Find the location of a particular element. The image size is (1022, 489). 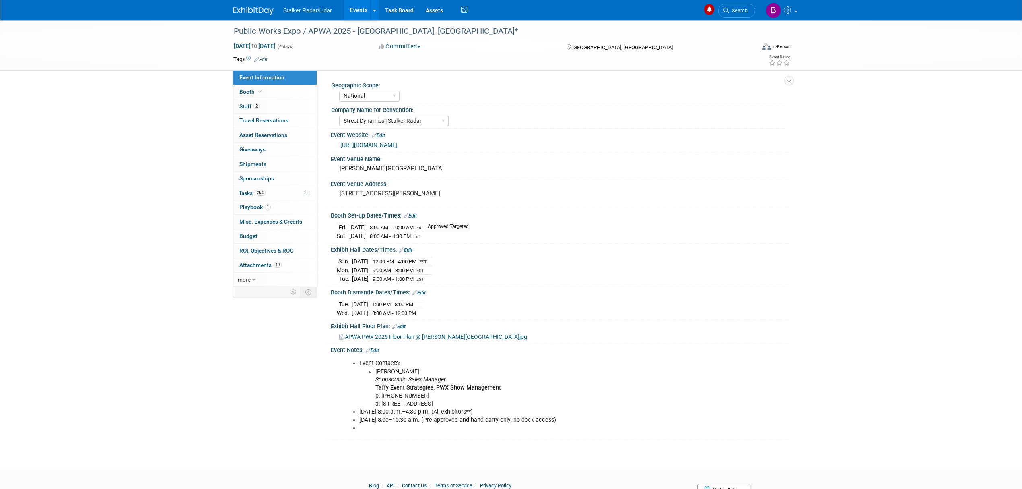

img: ExhibitDay is located at coordinates (254, 11).